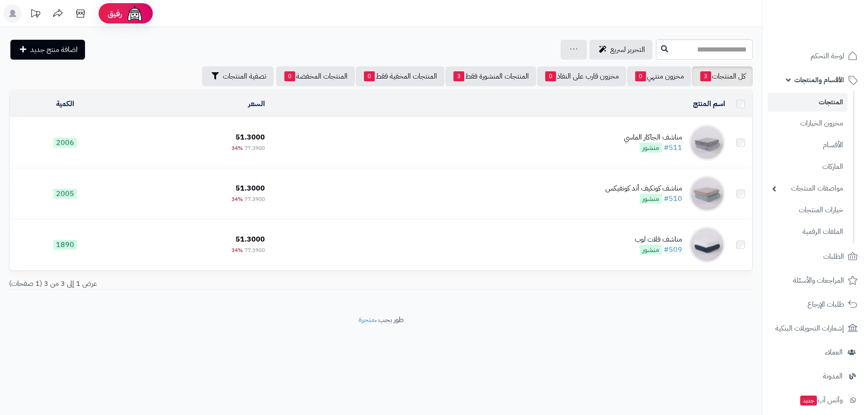 Image resolution: width=868 pixels, height=415 pixels. I want to click on a: العملاء, so click(815, 353).